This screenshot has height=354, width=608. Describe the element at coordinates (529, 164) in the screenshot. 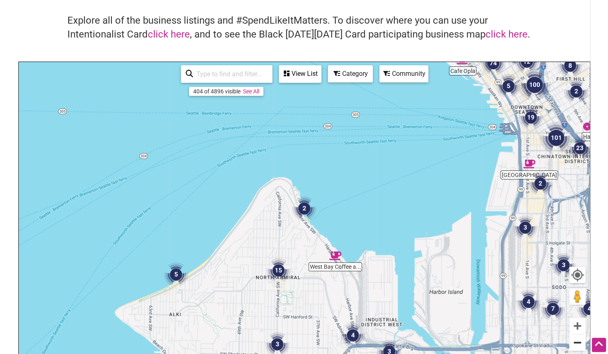

I see `div: Pioneer Square Cafe` at that location.